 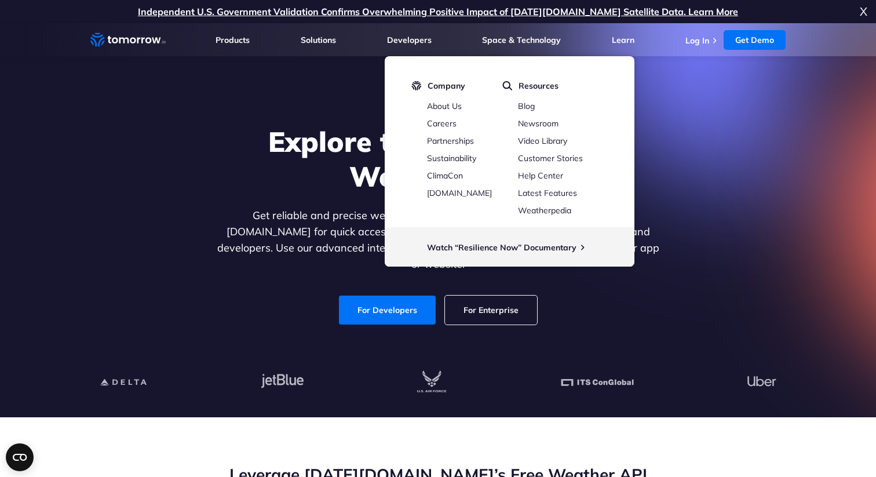 What do you see at coordinates (697, 41) in the screenshot?
I see `a: Log In` at bounding box center [697, 41].